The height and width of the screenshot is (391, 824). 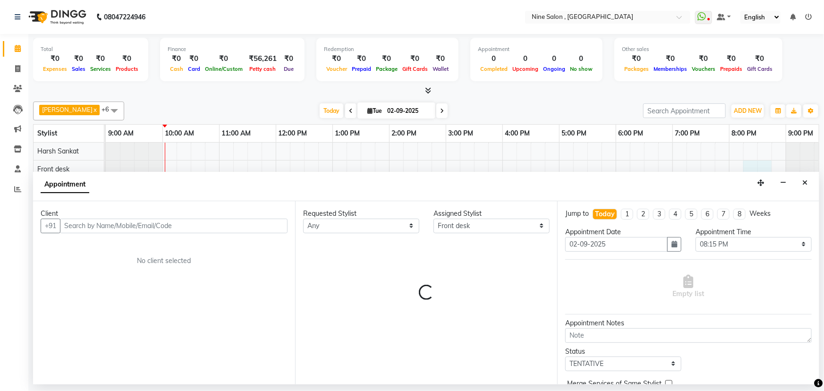 I want to click on div: Status, so click(x=623, y=351).